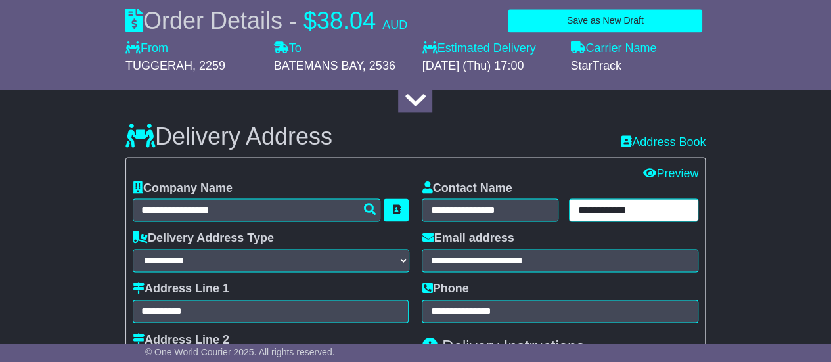 This screenshot has height=362, width=831. What do you see at coordinates (468, 238) in the screenshot?
I see `label: Email address` at bounding box center [468, 238].